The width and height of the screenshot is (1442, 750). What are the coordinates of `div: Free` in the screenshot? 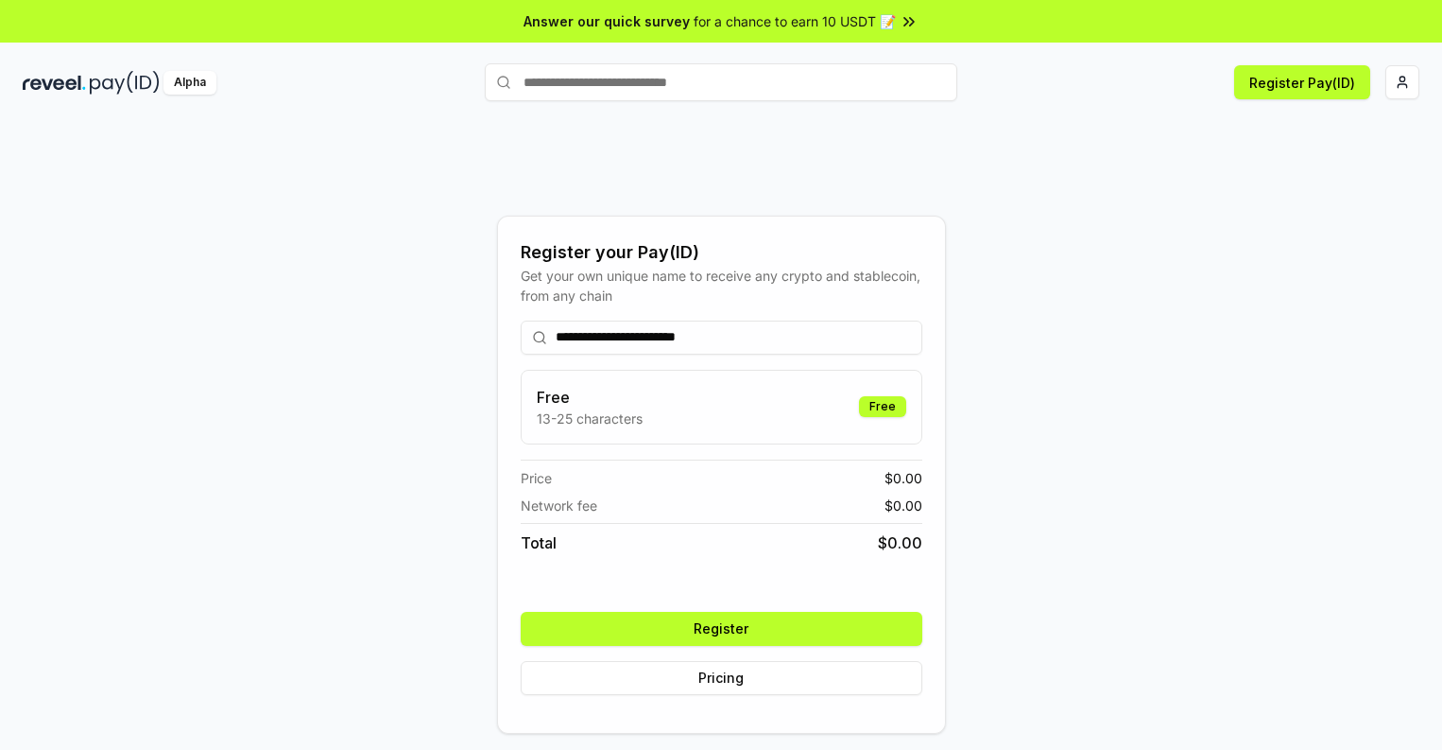 It's located at (883, 406).